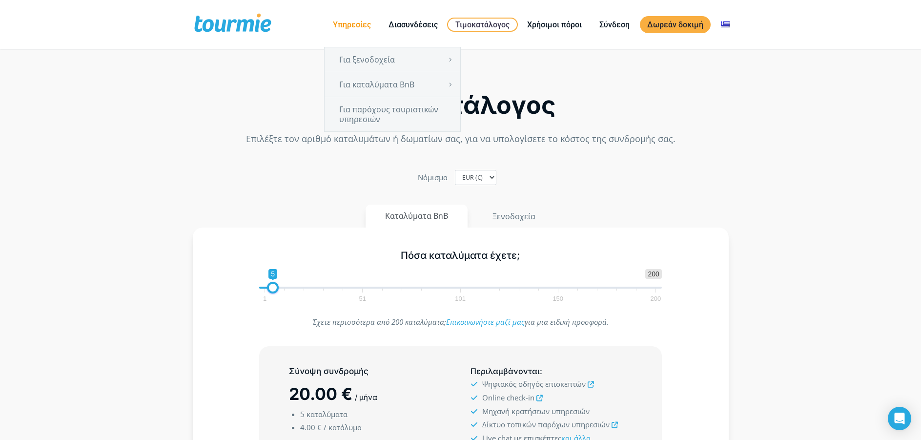 This screenshot has width=921, height=440. What do you see at coordinates (725, 24) in the screenshot?
I see `a: Αλλαγή σε` at bounding box center [725, 24].